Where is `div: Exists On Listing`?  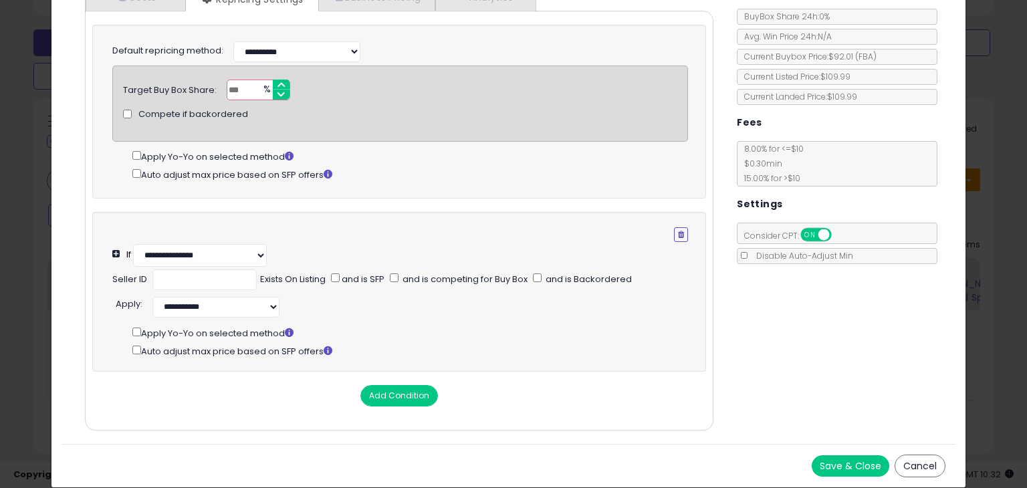 div: Exists On Listing is located at coordinates (293, 280).